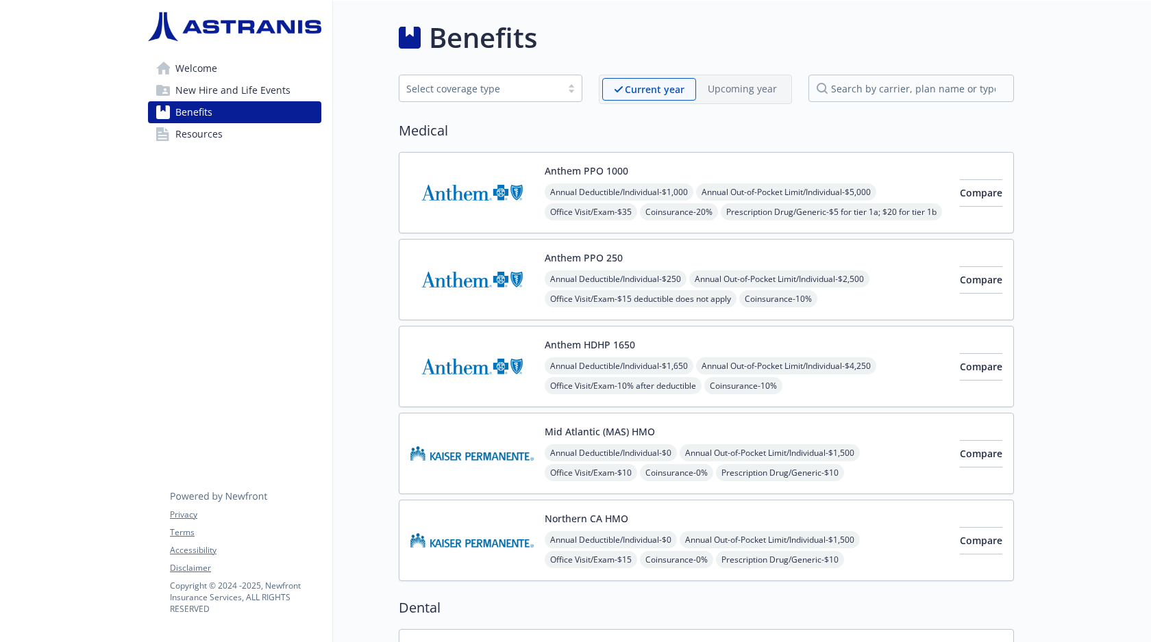  What do you see at coordinates (779, 279) in the screenshot?
I see `span: Annual Out-of-Pocket Limit/Individual - $2,500` at bounding box center [779, 279].